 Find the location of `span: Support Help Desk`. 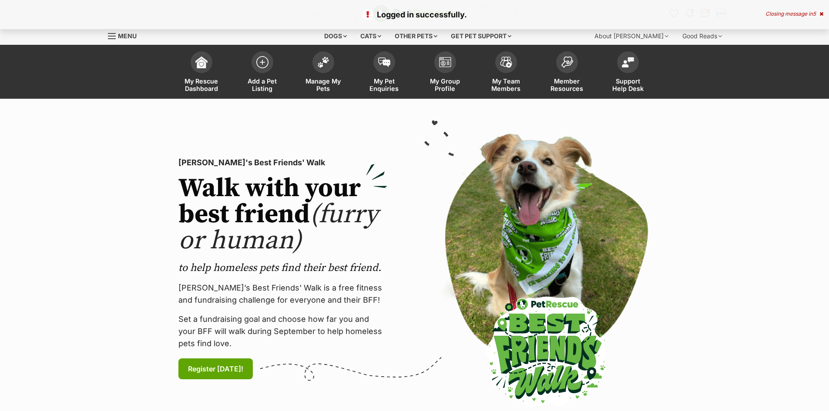

span: Support Help Desk is located at coordinates (628, 85).